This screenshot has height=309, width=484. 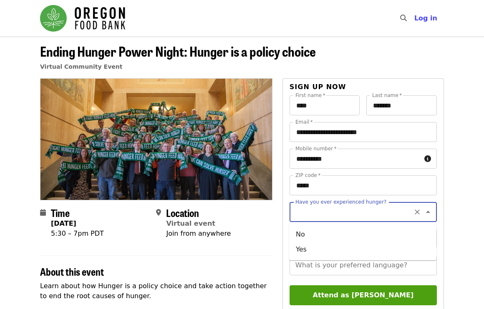 I want to click on span: Log in, so click(x=425, y=18).